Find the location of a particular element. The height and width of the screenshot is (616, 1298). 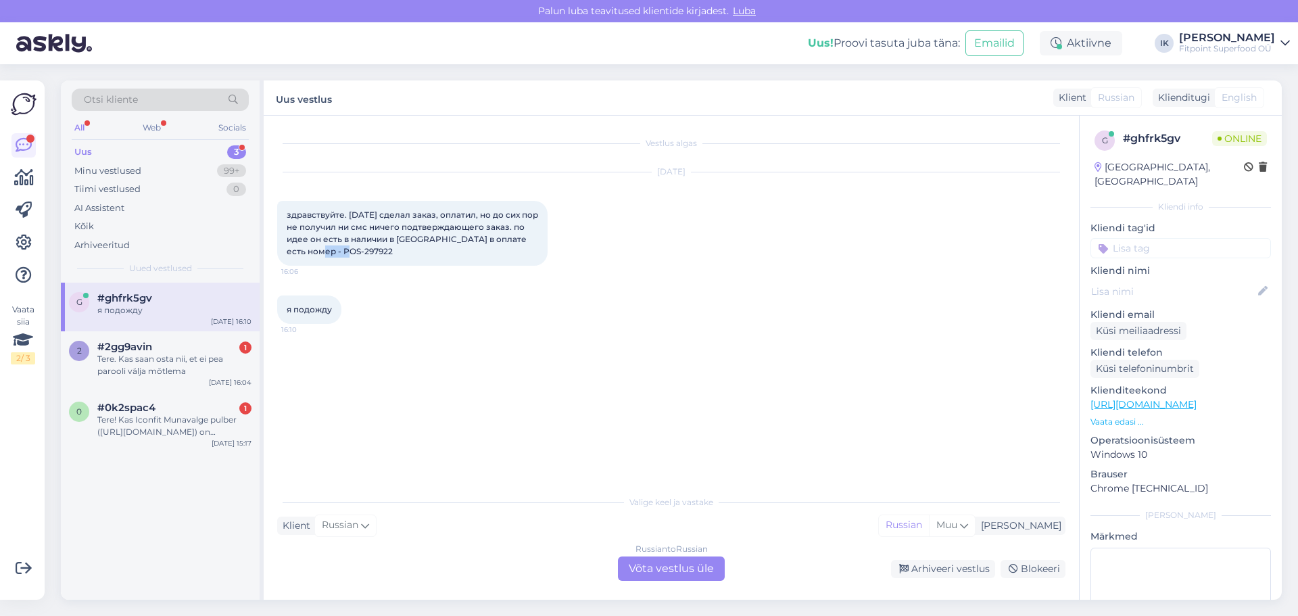

div: Blokeeri is located at coordinates (1033, 569).